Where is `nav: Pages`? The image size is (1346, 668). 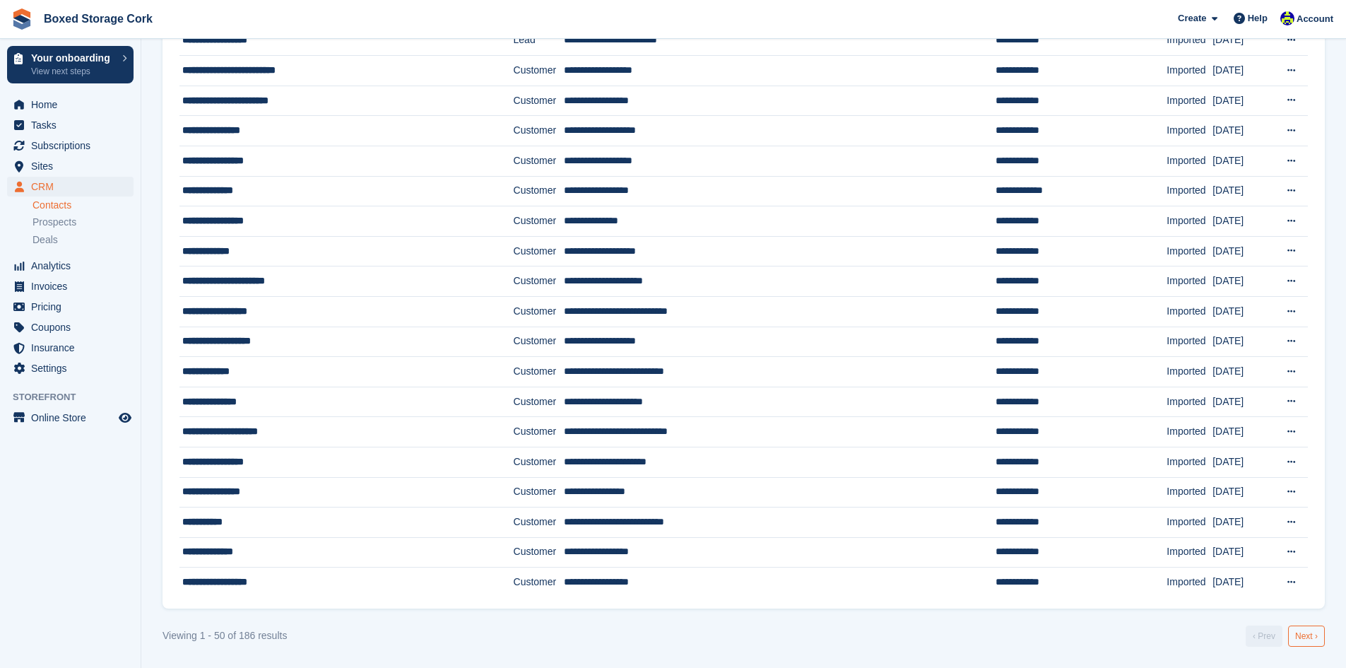
nav: Pages is located at coordinates (1285, 636).